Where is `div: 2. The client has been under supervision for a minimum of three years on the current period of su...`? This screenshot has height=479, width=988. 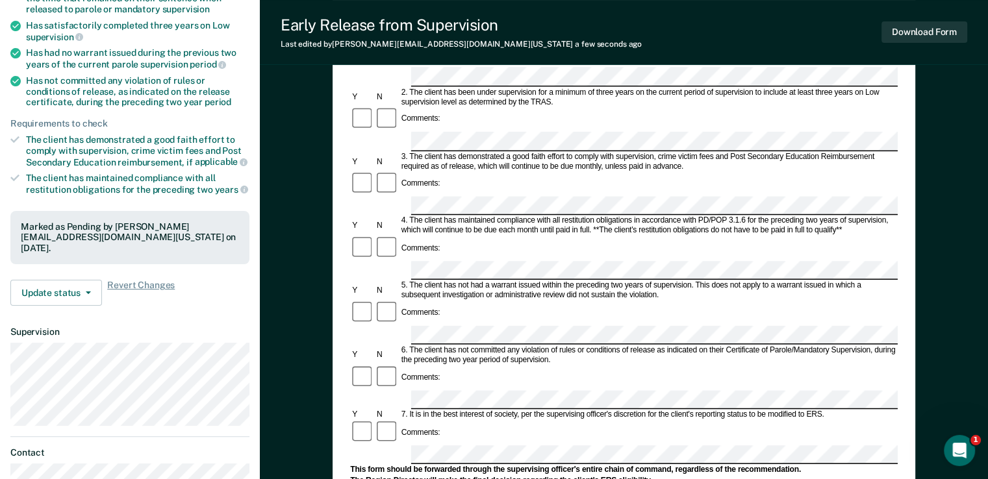 div: 2. The client has been under supervision for a minimum of three years on the current period of su... is located at coordinates (648, 97).